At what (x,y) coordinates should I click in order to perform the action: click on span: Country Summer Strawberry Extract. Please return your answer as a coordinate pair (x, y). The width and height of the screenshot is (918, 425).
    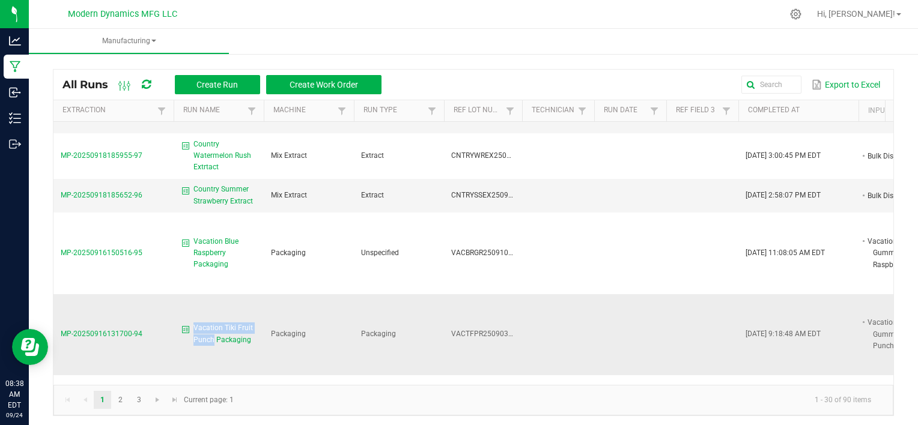
    Looking at the image, I should click on (225, 195).